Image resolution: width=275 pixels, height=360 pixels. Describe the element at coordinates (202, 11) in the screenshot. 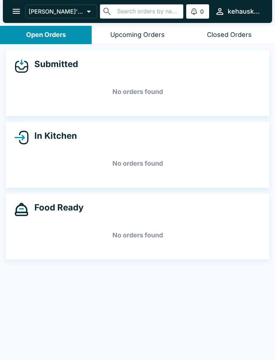

I see `p: 0` at that location.